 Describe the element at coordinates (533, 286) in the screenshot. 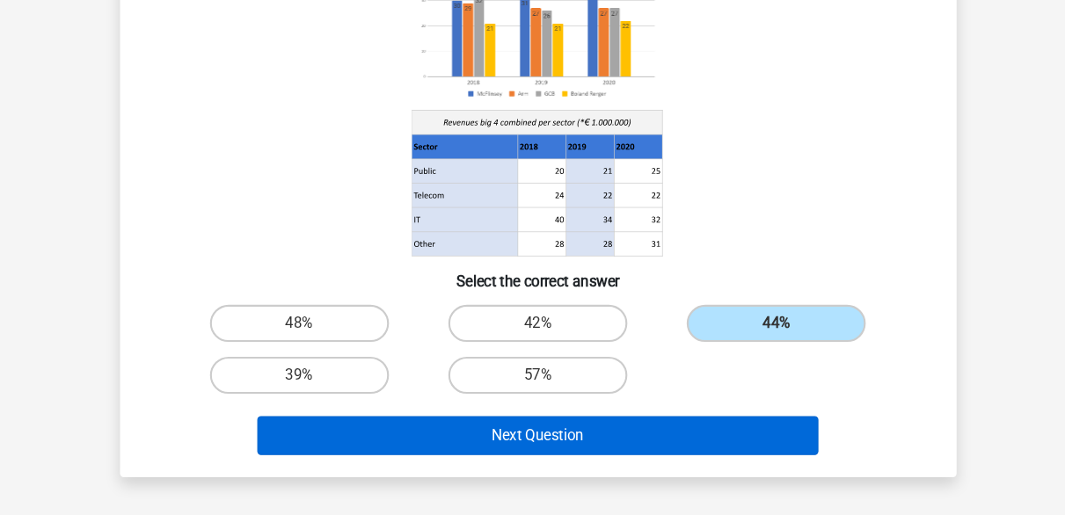

I see `h6: Select the correct answer` at that location.